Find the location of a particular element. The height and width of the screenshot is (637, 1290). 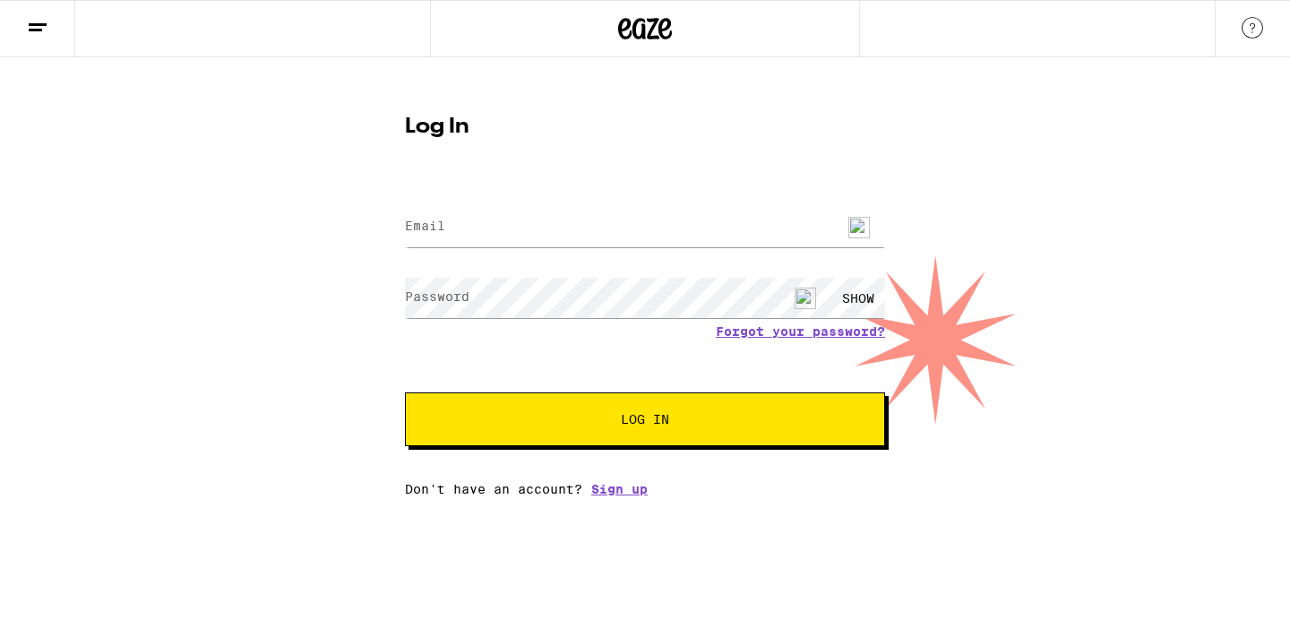

input: Email is located at coordinates (645, 227).